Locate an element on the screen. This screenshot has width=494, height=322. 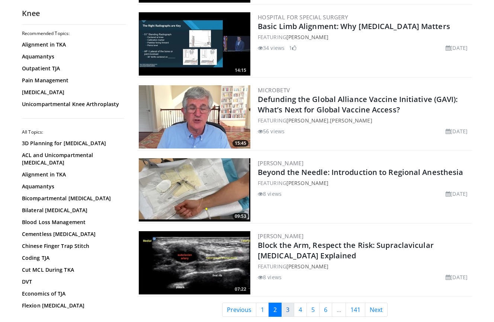
span: 07:22 is located at coordinates (240, 289).